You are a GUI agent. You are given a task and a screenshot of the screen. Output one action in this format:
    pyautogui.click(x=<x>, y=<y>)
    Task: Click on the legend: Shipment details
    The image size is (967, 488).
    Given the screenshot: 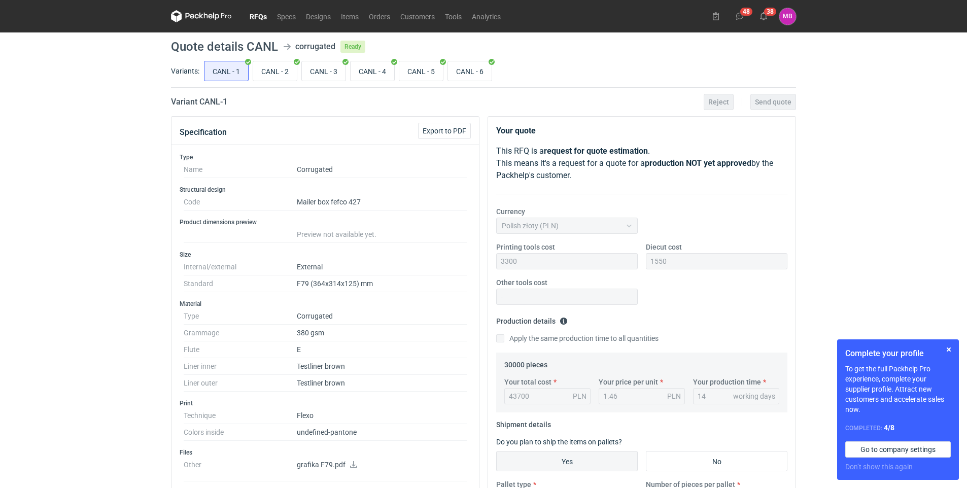 What is the action you would take?
    pyautogui.click(x=523, y=423)
    